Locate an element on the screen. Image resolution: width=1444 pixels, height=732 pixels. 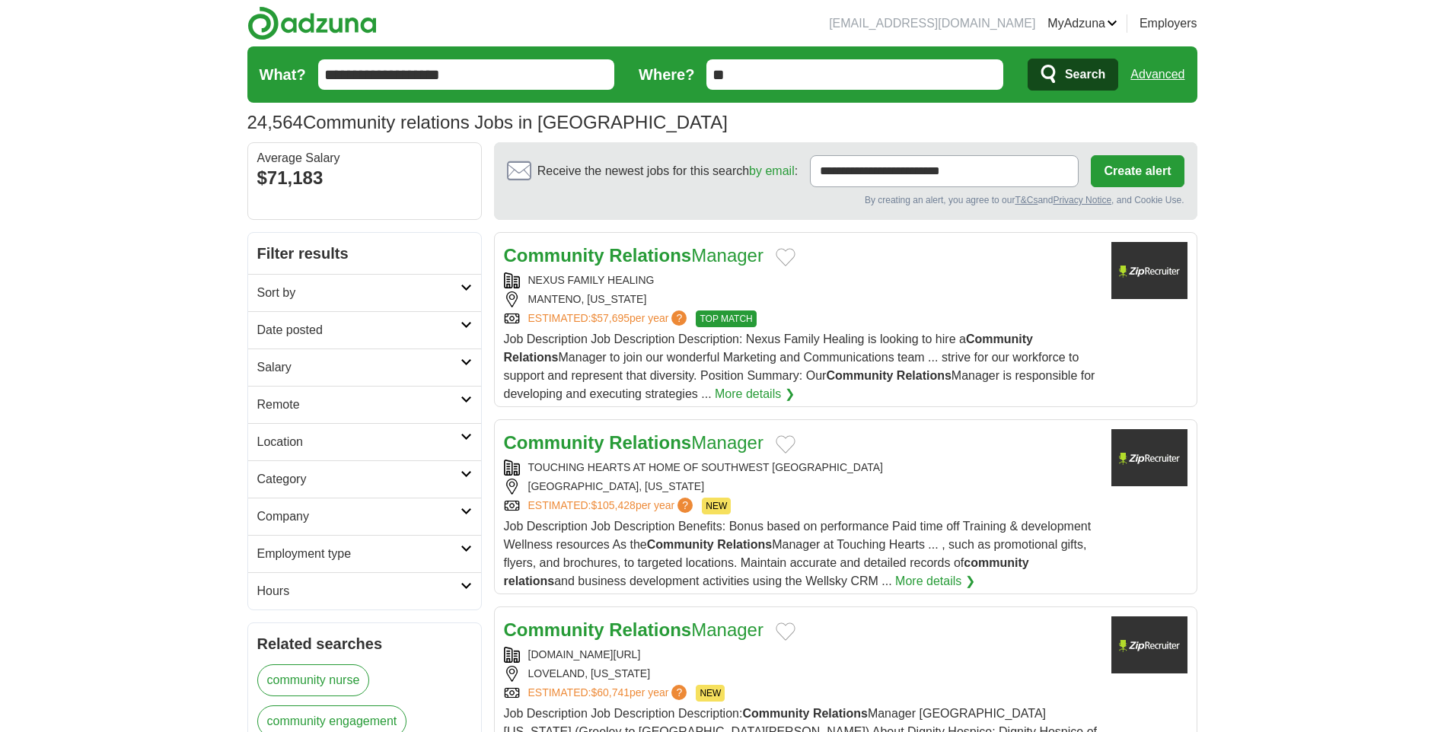
label: Where? is located at coordinates (666, 75).